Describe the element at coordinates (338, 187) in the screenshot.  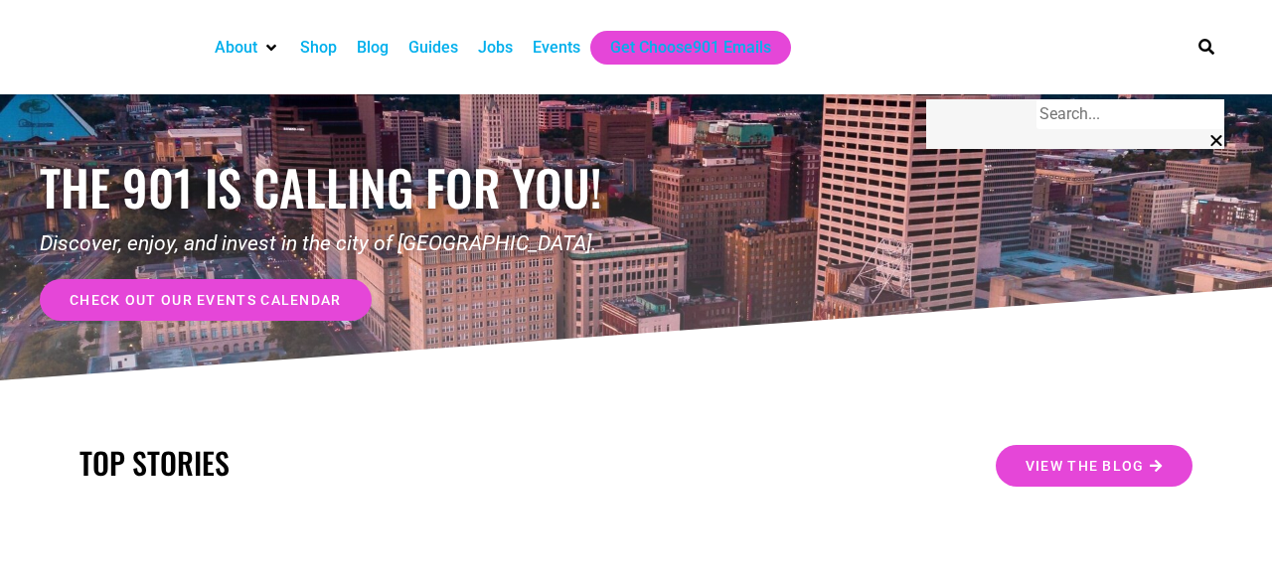
I see `h1: the 901 is calling for you!` at that location.